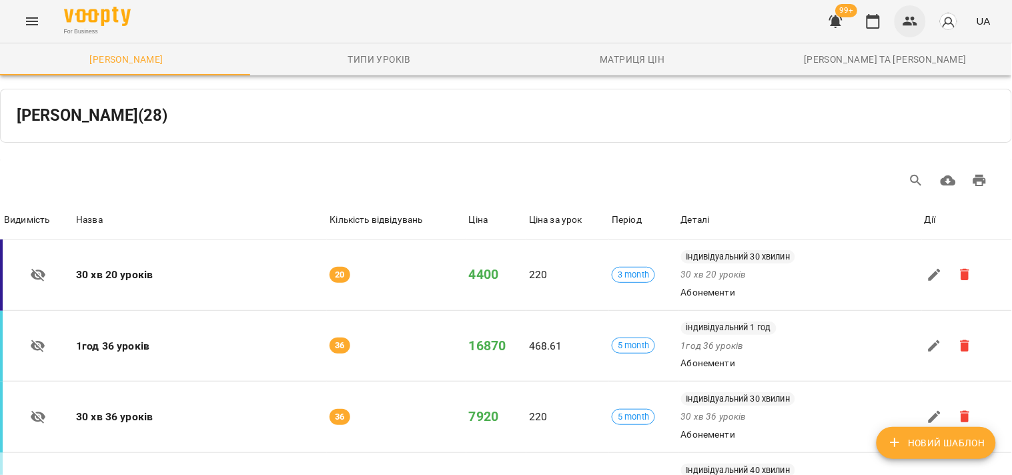 Image resolution: width=1012 pixels, height=475 pixels. Describe the element at coordinates (27, 220) in the screenshot. I see `div: Видимість` at that location.